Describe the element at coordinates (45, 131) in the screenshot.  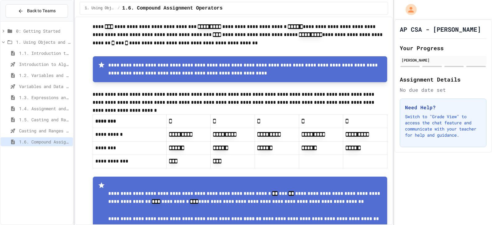
I see `span: Casting and Ranges of variables - Quiz` at that location.